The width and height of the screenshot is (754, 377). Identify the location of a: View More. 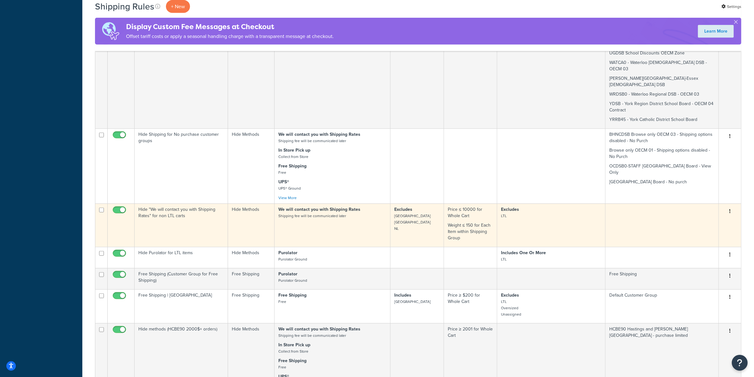
(288, 198).